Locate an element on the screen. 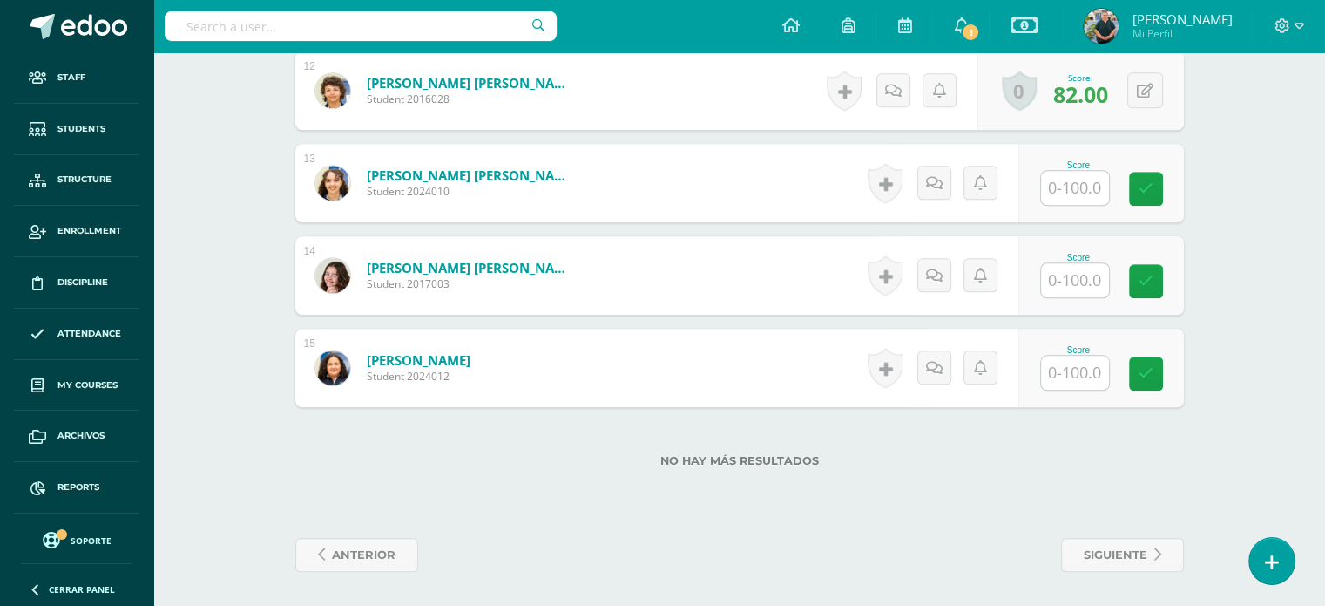 This screenshot has height=606, width=1325. img: 4447a754f8b82caf5a355abd86508926.png is located at coordinates (1101, 26).